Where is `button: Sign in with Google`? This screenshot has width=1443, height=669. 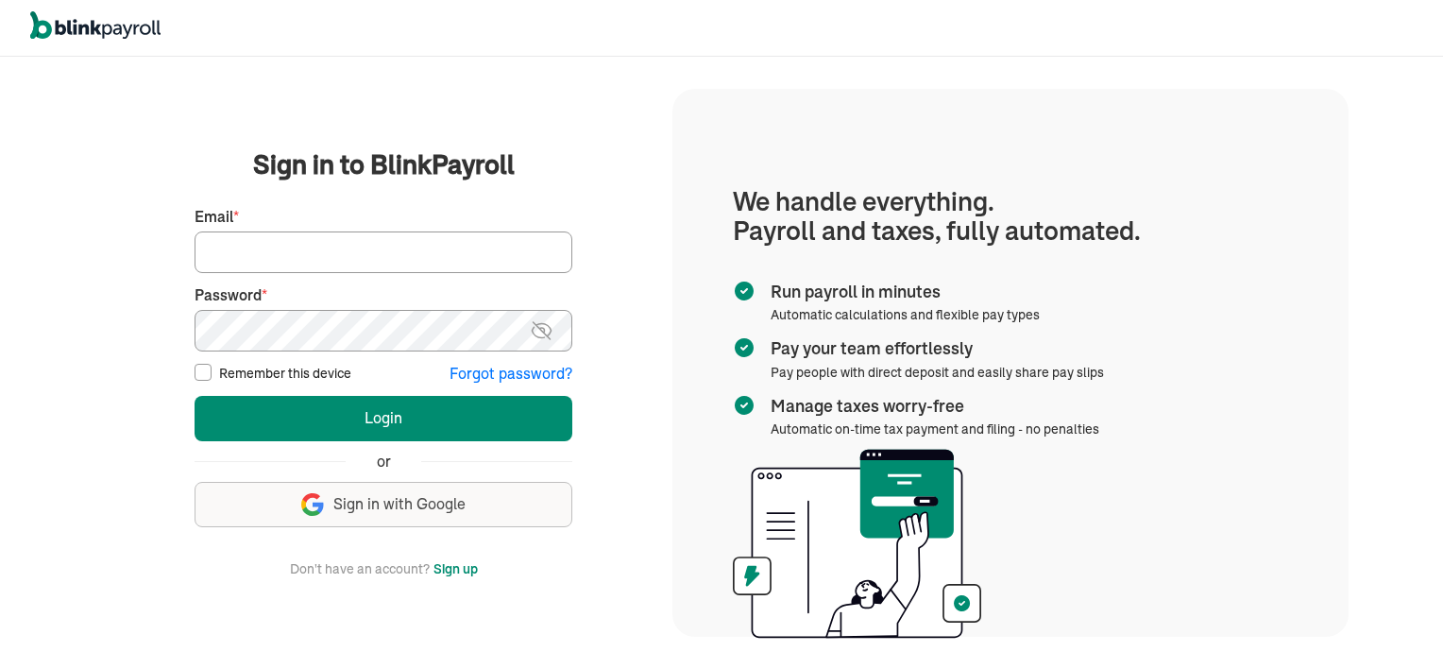 button: Sign in with Google is located at coordinates (384, 504).